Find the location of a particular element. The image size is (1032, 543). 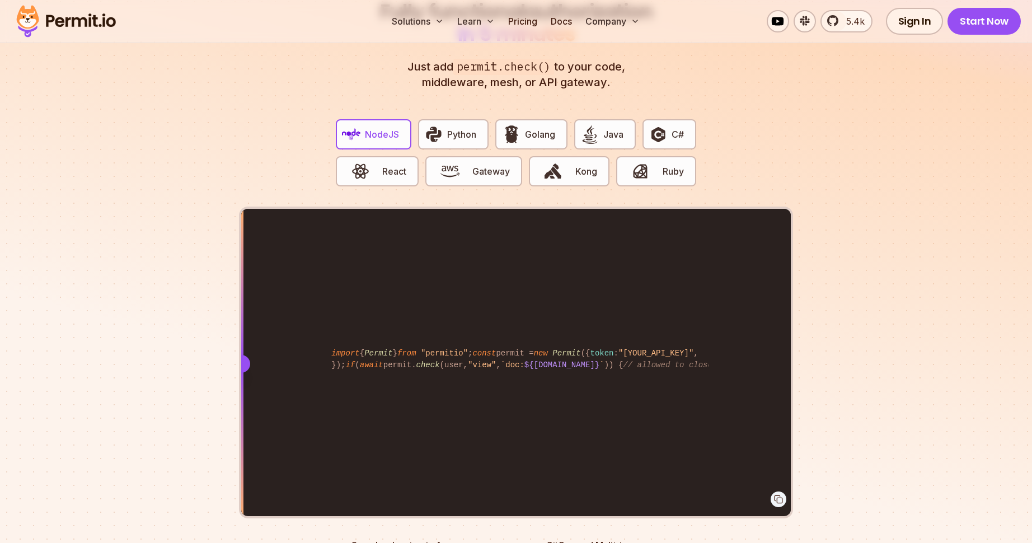

span: Kong is located at coordinates (586, 171).